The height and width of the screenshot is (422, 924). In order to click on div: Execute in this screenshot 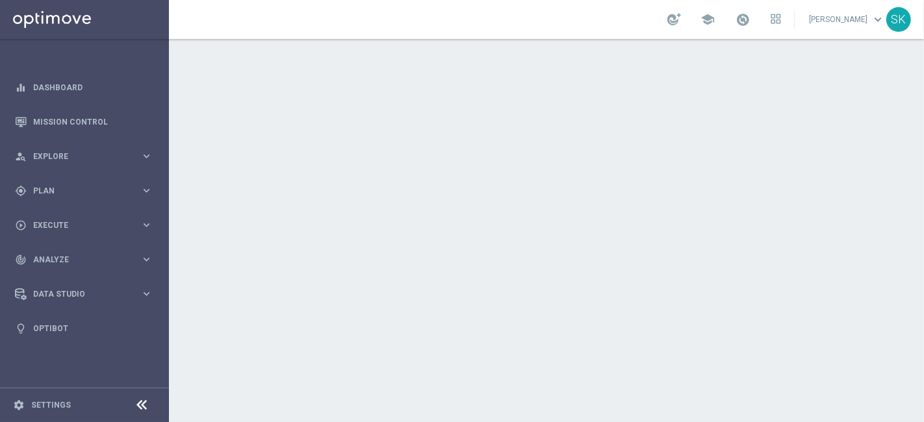, I will do `click(77, 225)`.